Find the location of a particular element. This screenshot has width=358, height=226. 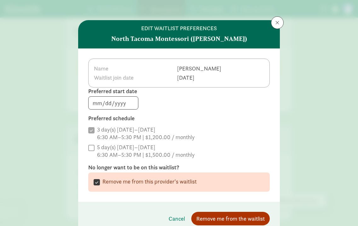

span: Remove me from the waitlist is located at coordinates (230, 219).